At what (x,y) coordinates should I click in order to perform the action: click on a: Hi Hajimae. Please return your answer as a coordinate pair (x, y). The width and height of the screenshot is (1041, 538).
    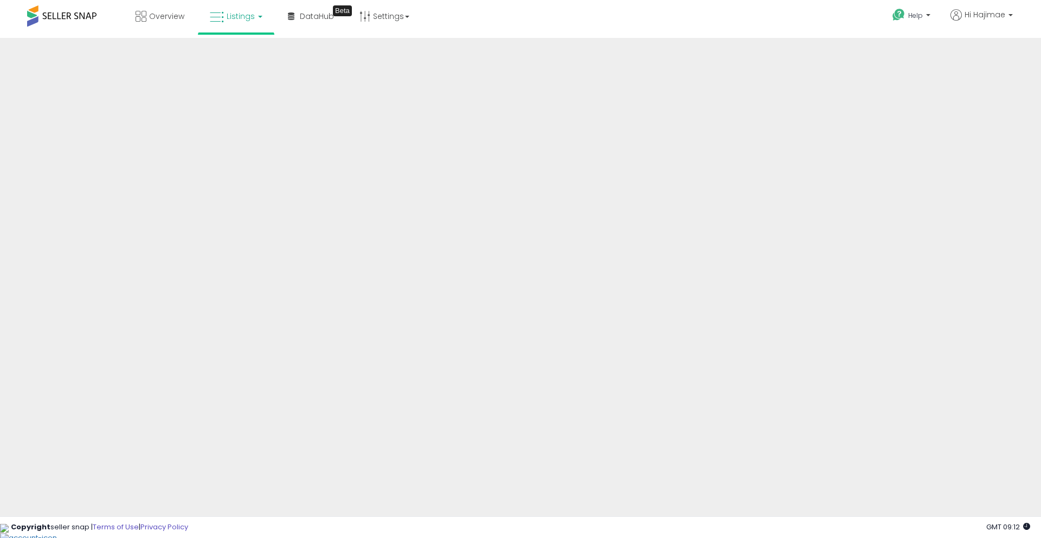
    Looking at the image, I should click on (981, 21).